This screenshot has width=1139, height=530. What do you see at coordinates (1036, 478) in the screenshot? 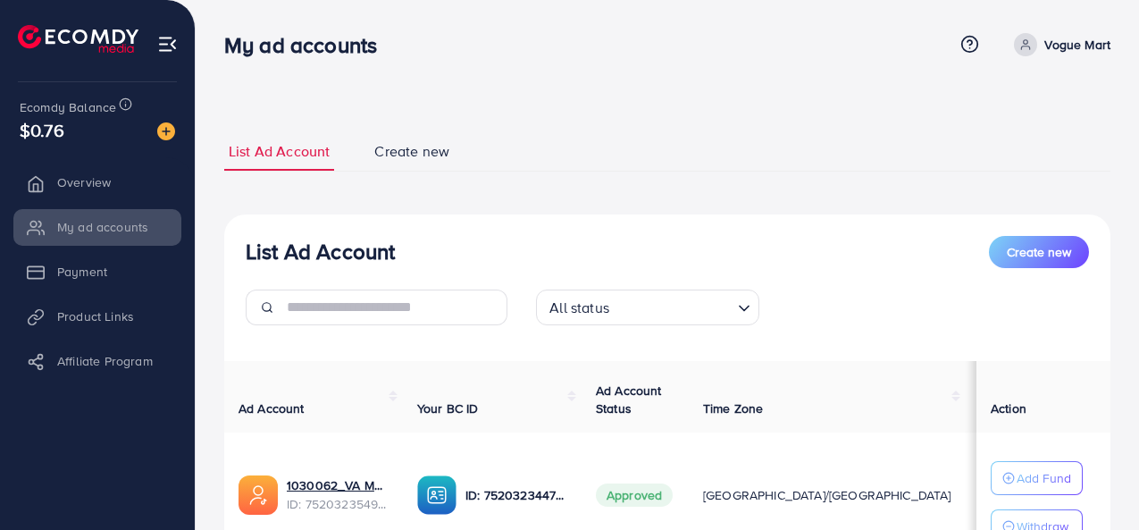
I see `button: Add Fund` at bounding box center [1036, 478].